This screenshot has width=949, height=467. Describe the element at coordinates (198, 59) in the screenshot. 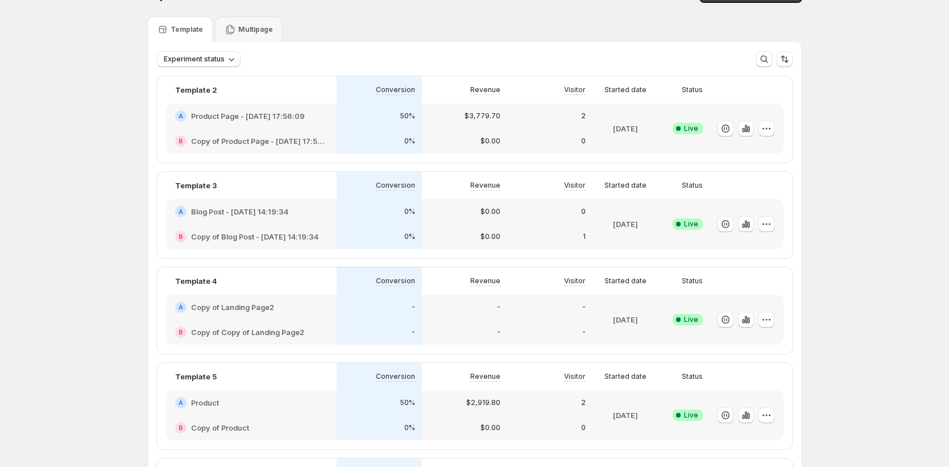

I see `button: Experiment status` at that location.